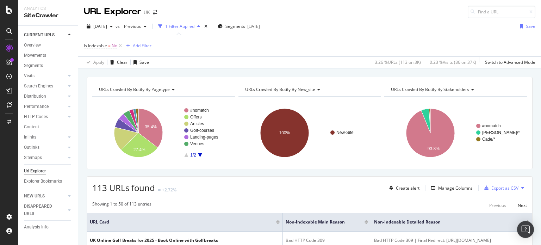  I want to click on div: UK, so click(147, 12).